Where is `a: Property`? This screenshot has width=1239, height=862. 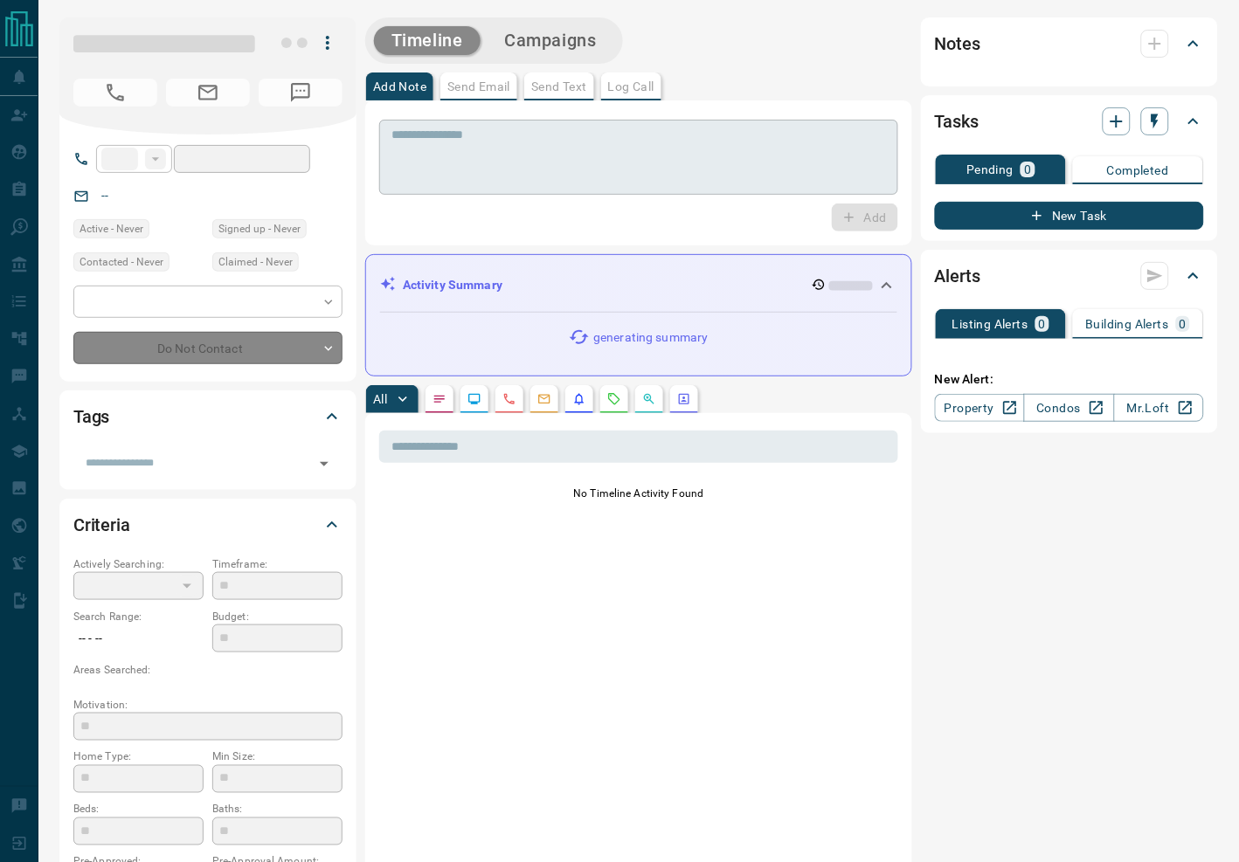
a: Property is located at coordinates (980, 408).